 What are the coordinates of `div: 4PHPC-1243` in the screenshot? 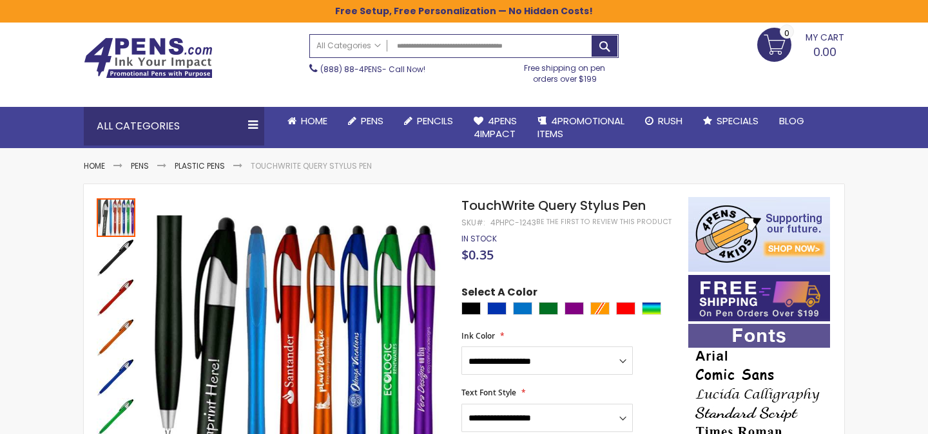 It's located at (513, 223).